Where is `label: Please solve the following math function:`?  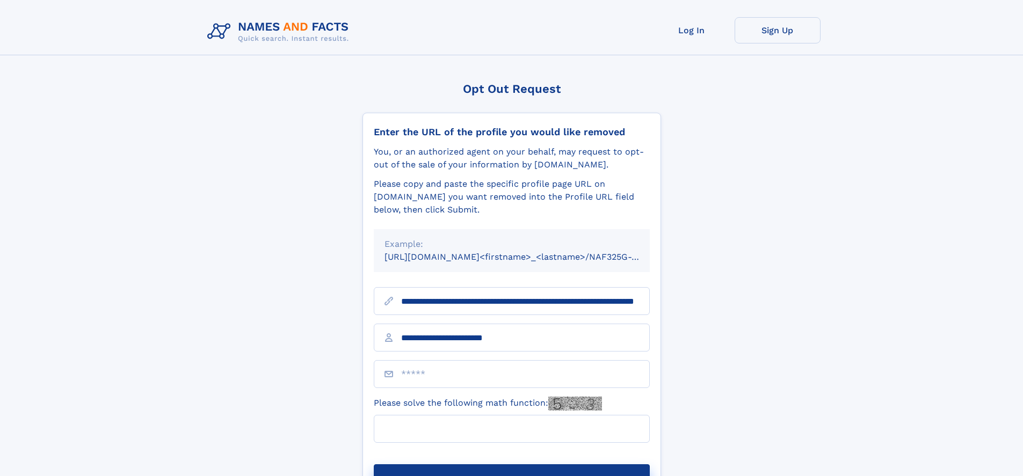 label: Please solve the following math function: is located at coordinates (488, 404).